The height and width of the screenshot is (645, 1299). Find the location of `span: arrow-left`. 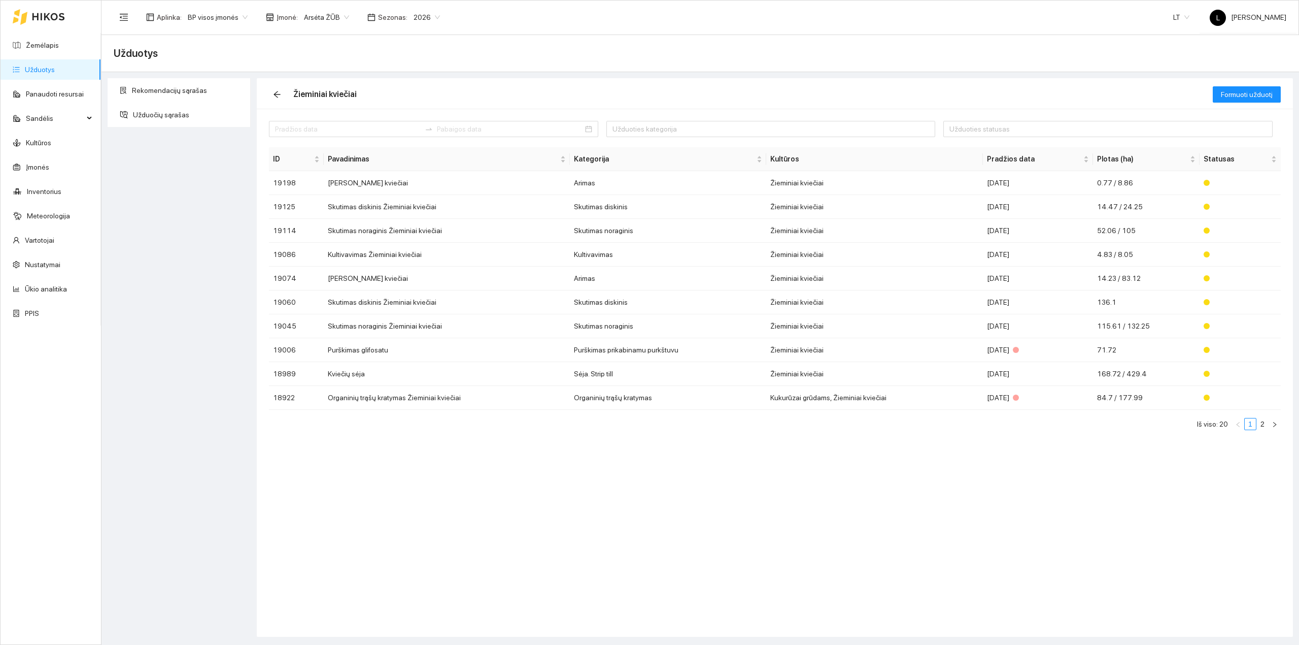

span: arrow-left is located at coordinates (277, 94).